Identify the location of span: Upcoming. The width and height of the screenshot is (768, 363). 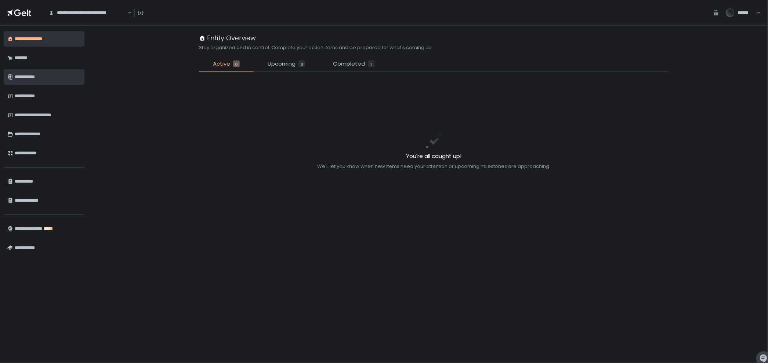
(282, 64).